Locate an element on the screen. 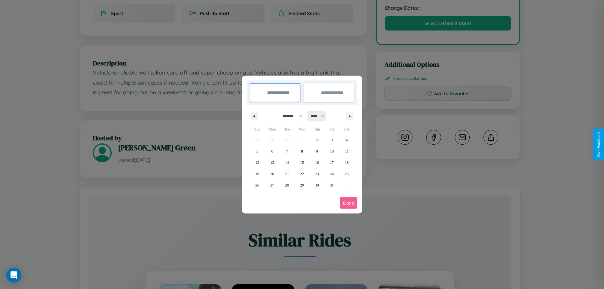  button: 21 is located at coordinates (287, 174).